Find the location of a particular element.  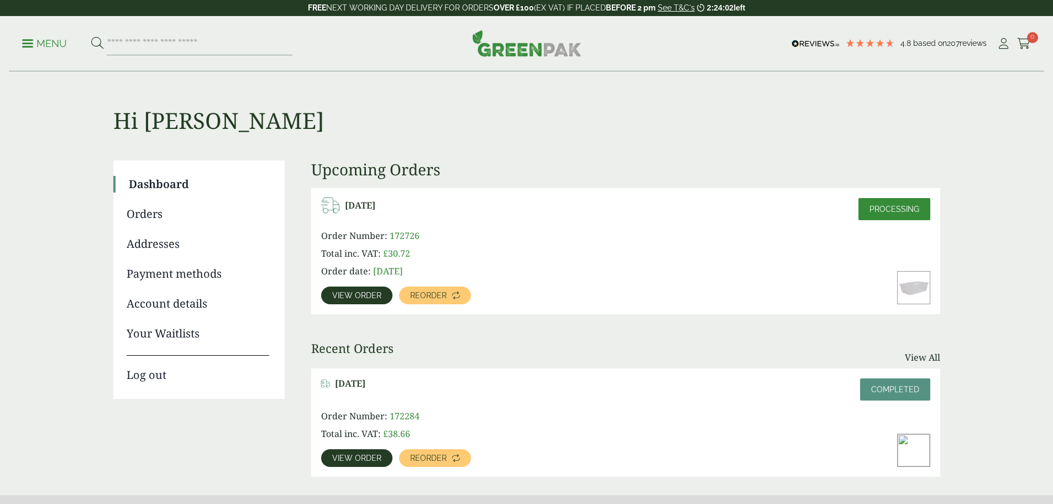

a: Dashboard is located at coordinates (199, 184).